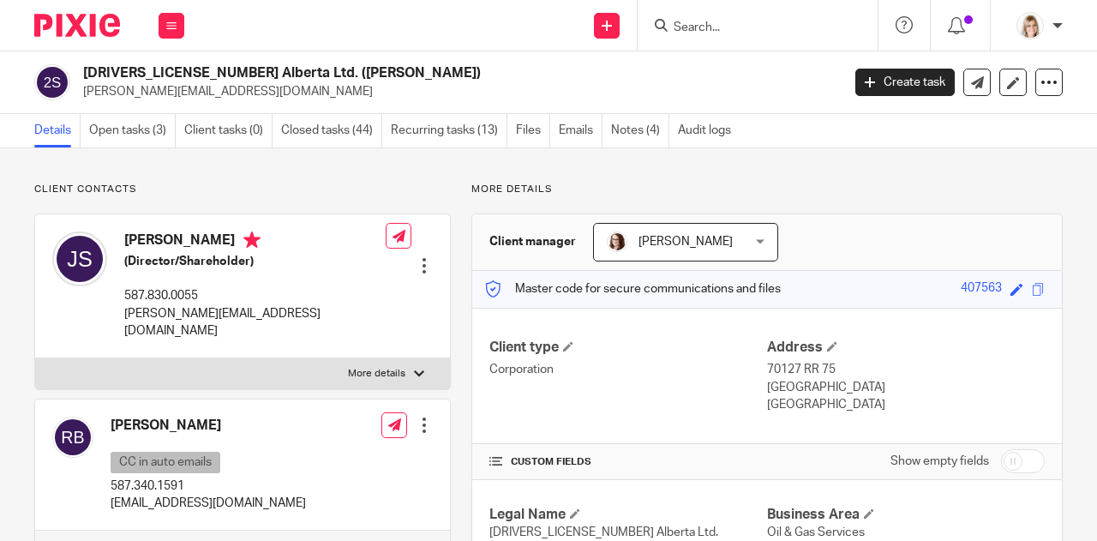  I want to click on p: 587.340.1591, so click(208, 486).